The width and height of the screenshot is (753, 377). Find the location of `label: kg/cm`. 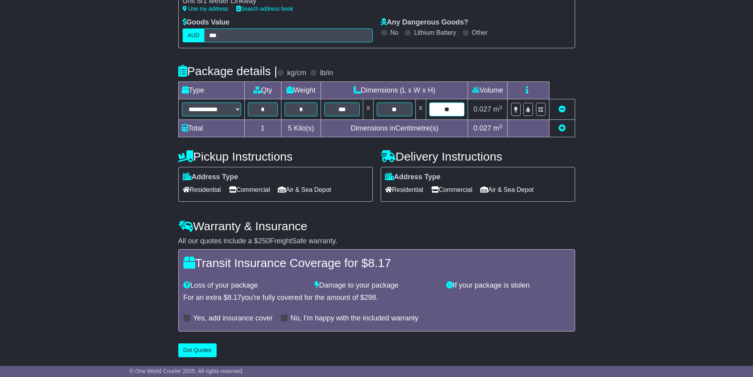

label: kg/cm is located at coordinates (296, 73).